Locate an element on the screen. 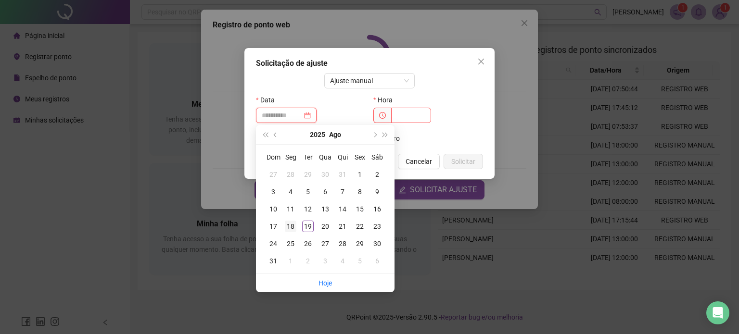  button: Close is located at coordinates (481, 62).